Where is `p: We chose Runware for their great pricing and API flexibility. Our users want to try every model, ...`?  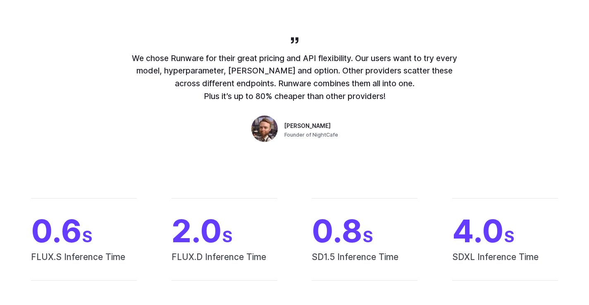
p: We chose Runware for their great pricing and API flexibility. Our users want to try every model, ... is located at coordinates (295, 77).